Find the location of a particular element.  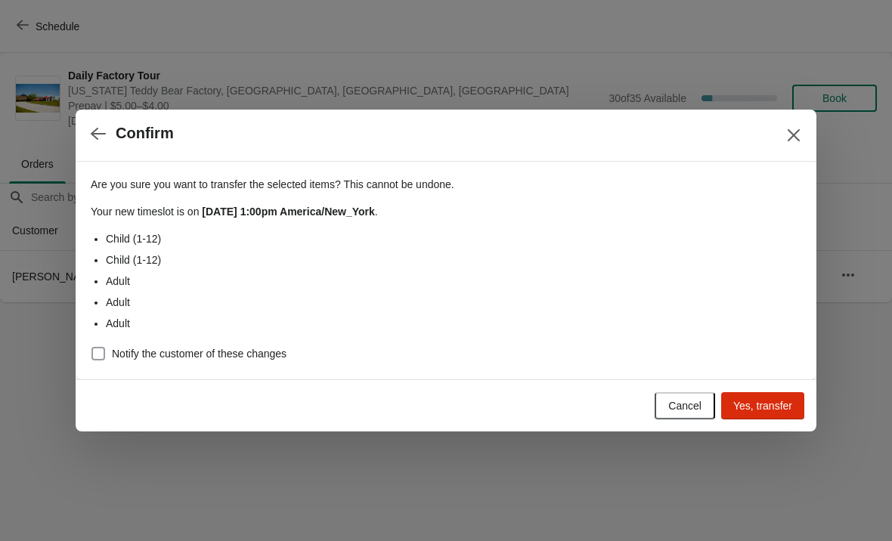

span: Yes, transfer is located at coordinates (763, 406).